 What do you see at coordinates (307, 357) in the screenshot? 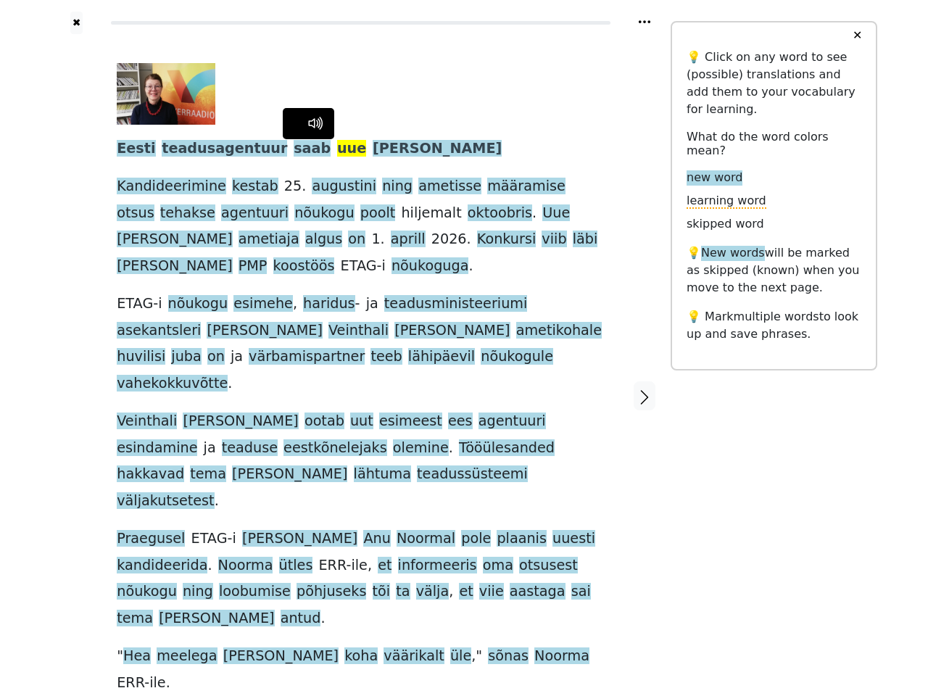
I see `span: värbamispartner` at bounding box center [307, 357].